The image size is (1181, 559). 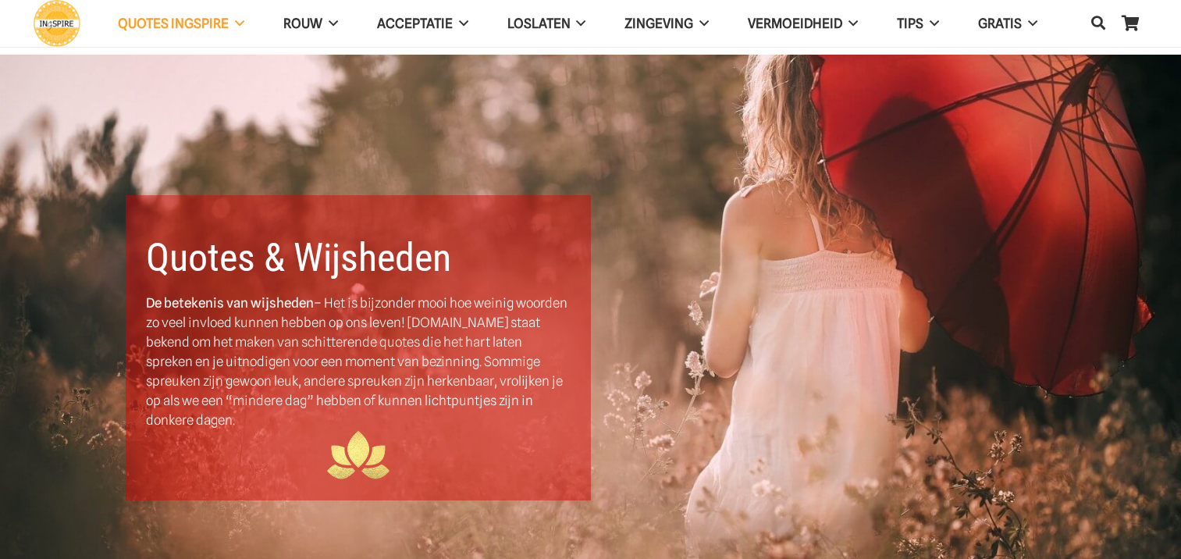 I want to click on span: VERMOEIDHEID, so click(x=794, y=23).